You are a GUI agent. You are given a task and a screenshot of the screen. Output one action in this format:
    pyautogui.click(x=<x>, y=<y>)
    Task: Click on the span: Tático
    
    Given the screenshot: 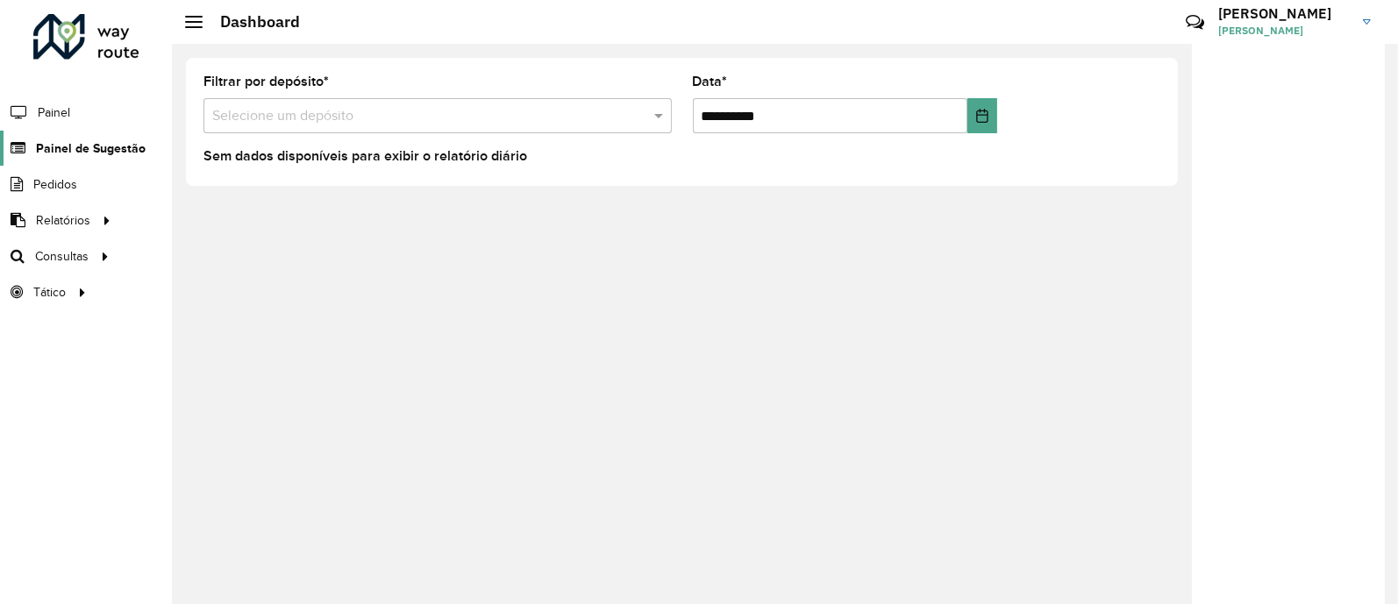 What is the action you would take?
    pyautogui.click(x=49, y=292)
    